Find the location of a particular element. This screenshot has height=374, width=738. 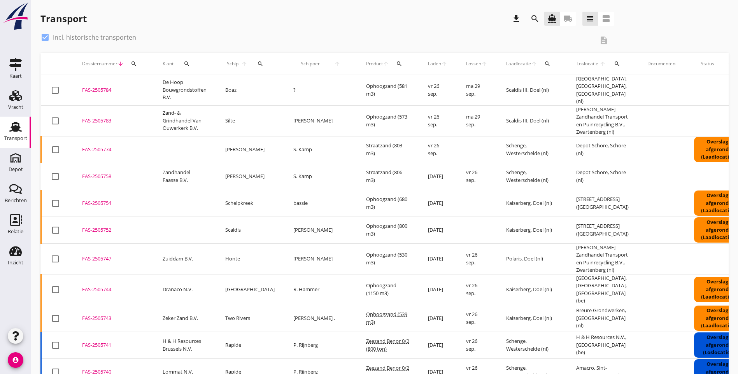

div: FAS-2505741 is located at coordinates (113, 346).